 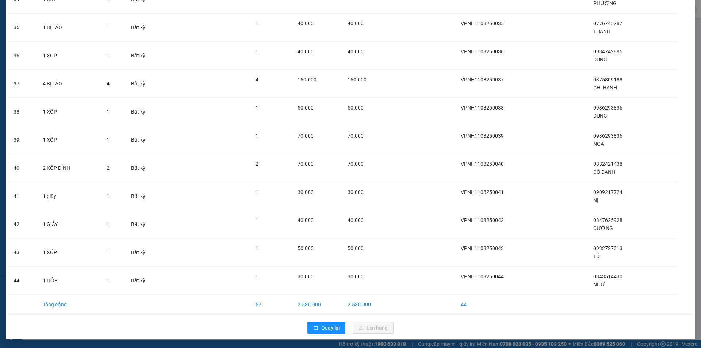 I want to click on span: 0934742886, so click(x=608, y=52).